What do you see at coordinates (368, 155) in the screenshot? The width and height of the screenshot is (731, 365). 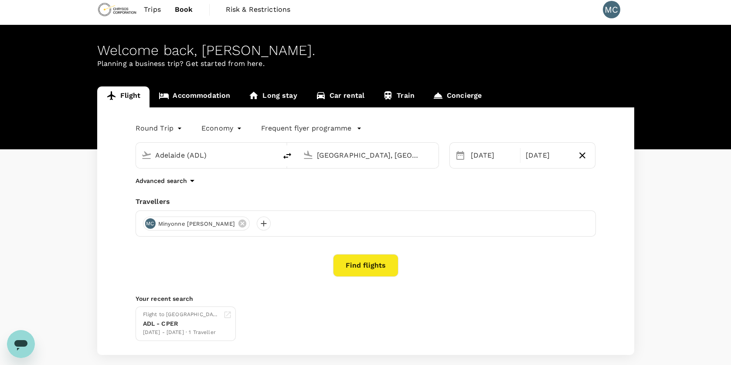 I see `input: Going to` at bounding box center [368, 155].